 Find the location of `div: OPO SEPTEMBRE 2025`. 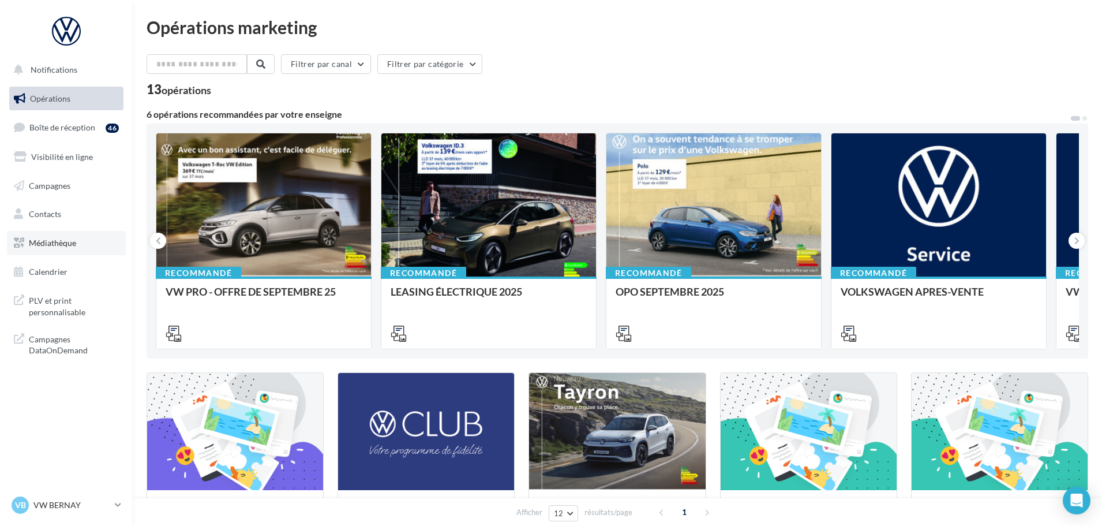

div: OPO SEPTEMBRE 2025 is located at coordinates (714, 297).